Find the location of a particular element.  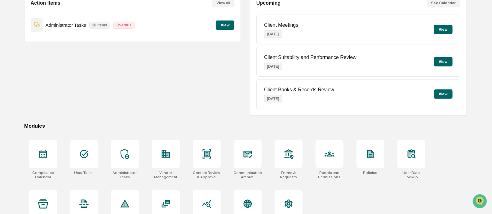

h2: Upcoming is located at coordinates (268, 3).